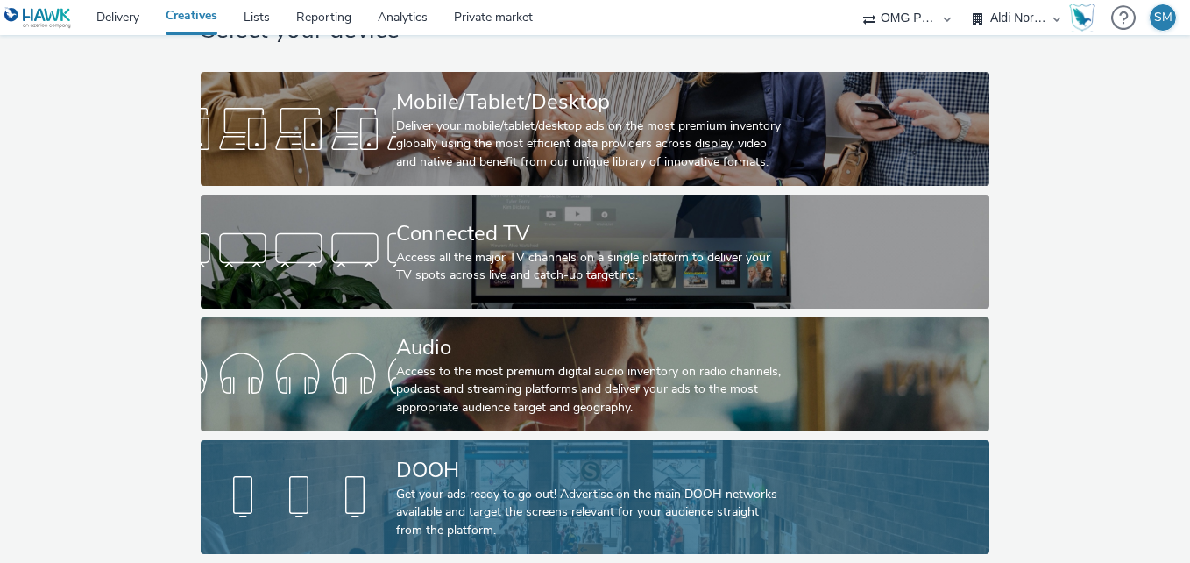 The width and height of the screenshot is (1190, 563). I want to click on div: Access all the major TV channels on a single platform to deliver your TV spots across live and ca..., so click(591, 266).